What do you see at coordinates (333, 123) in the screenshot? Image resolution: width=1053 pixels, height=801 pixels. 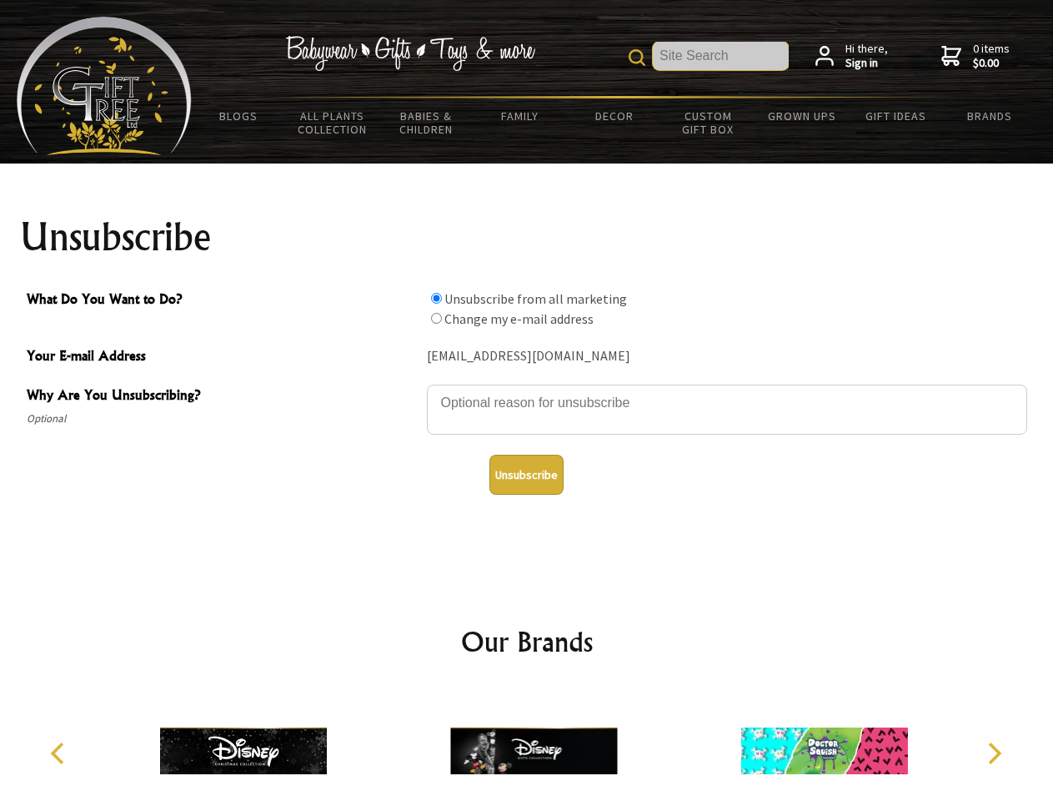 I see `a: All Plants Collection` at bounding box center [333, 123].